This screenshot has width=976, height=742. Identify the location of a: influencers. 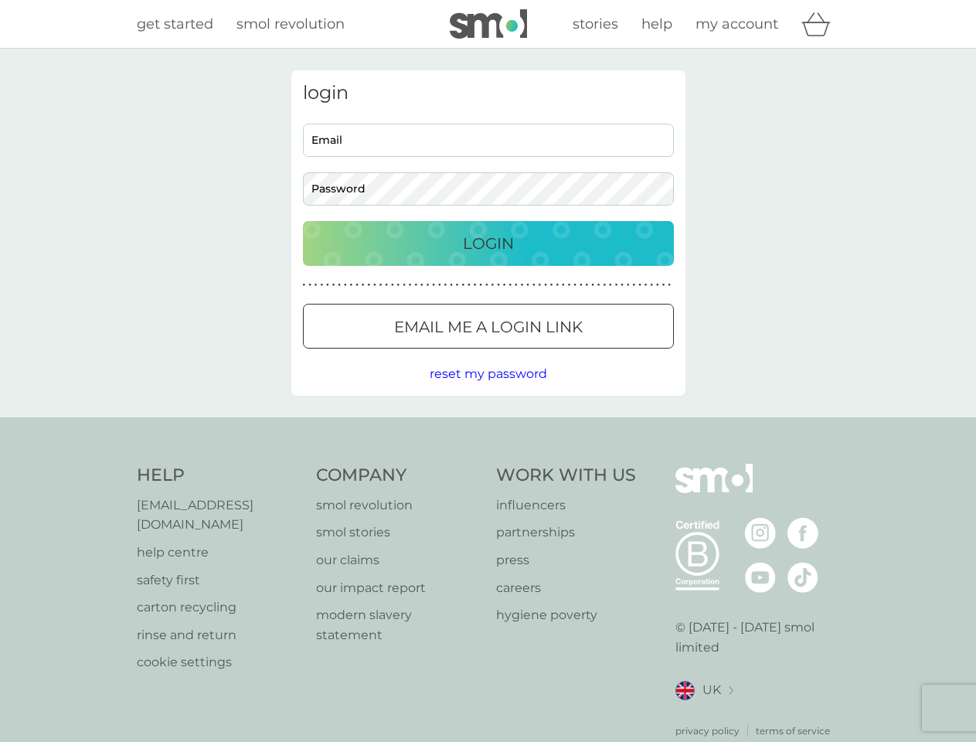
(566, 505).